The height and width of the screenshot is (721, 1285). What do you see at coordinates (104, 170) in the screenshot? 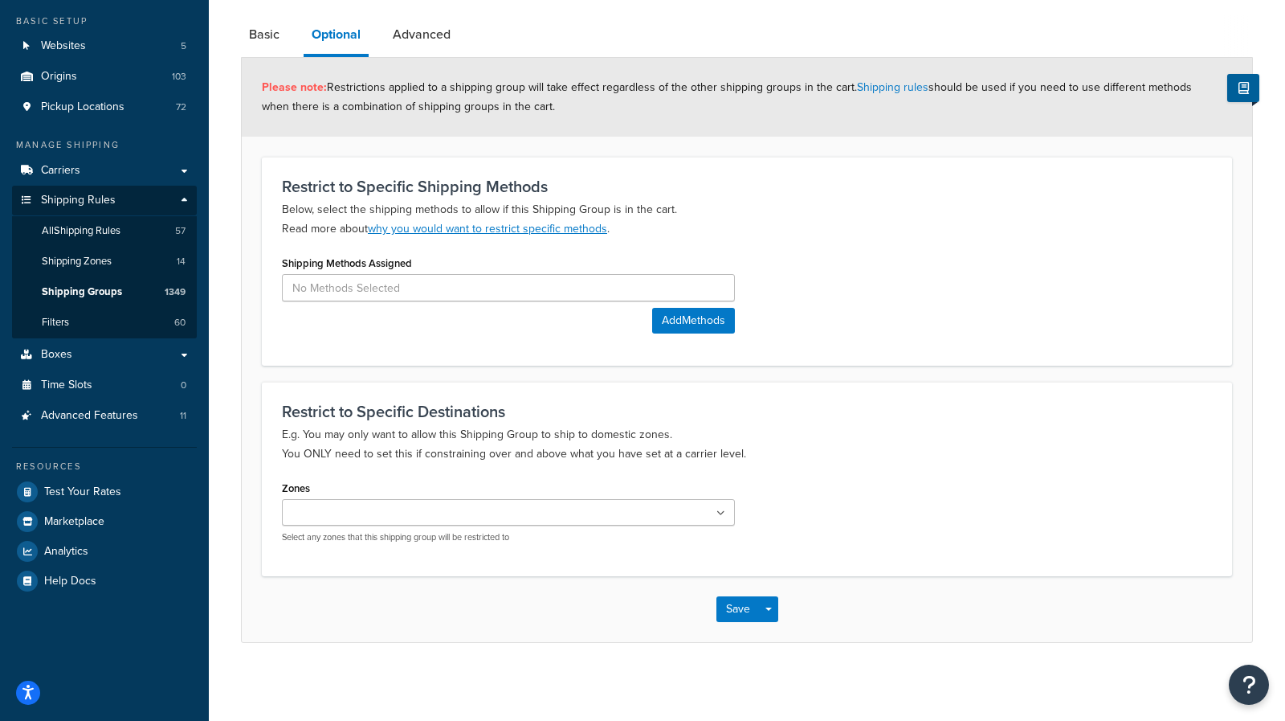
I see `a: Carriers` at bounding box center [104, 170].